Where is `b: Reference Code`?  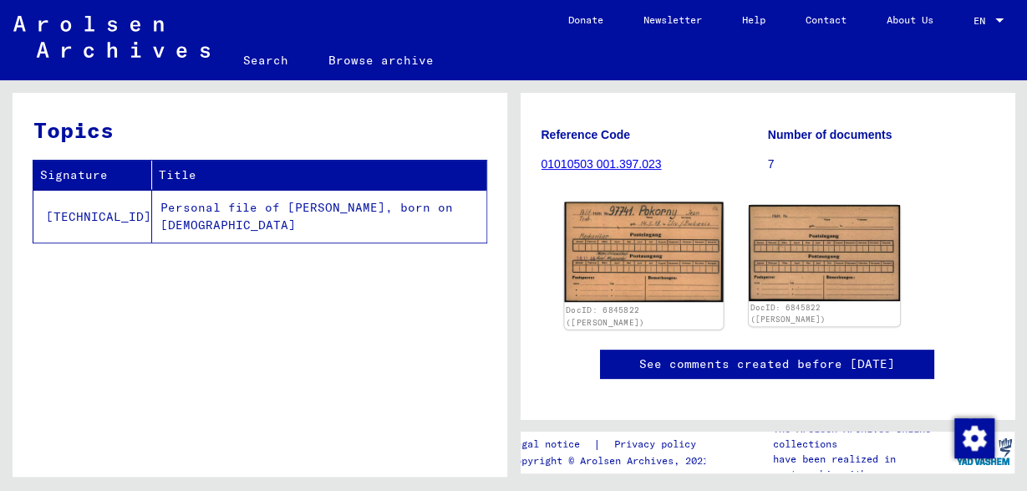
b: Reference Code is located at coordinates (586, 135).